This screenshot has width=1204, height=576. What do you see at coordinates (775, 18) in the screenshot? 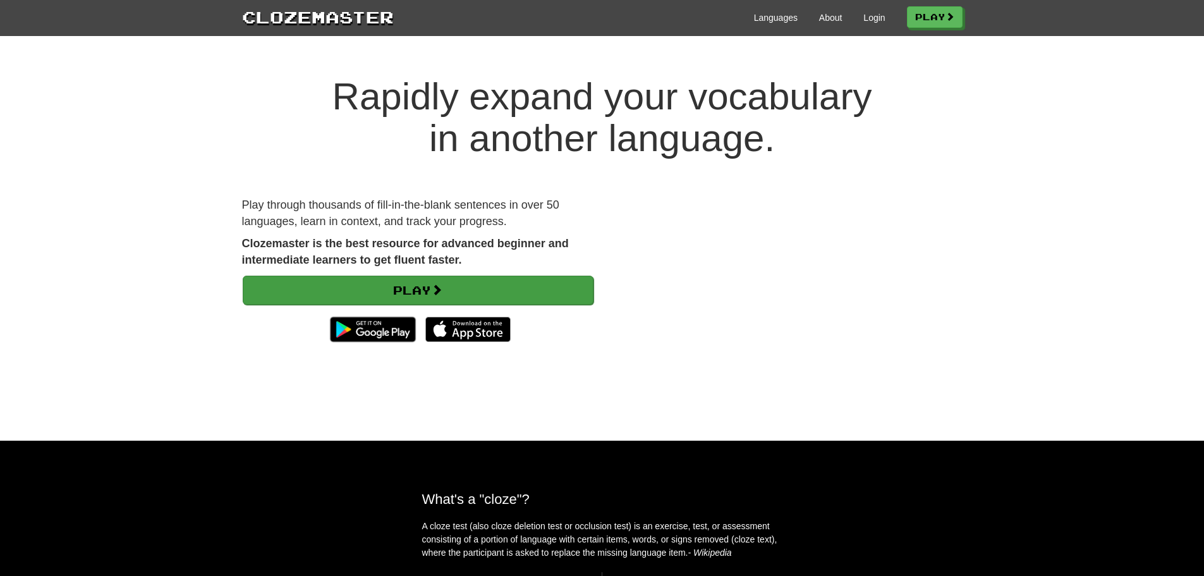
I see `a: Languages` at bounding box center [775, 18].